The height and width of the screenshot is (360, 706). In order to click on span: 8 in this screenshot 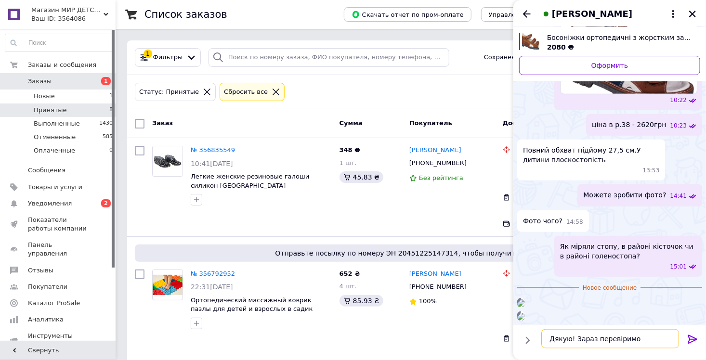, I will do `click(111, 110)`.